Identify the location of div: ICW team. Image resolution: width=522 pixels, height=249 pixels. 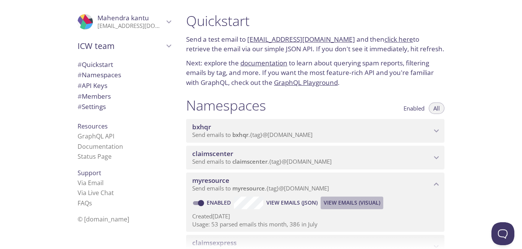
(124, 46).